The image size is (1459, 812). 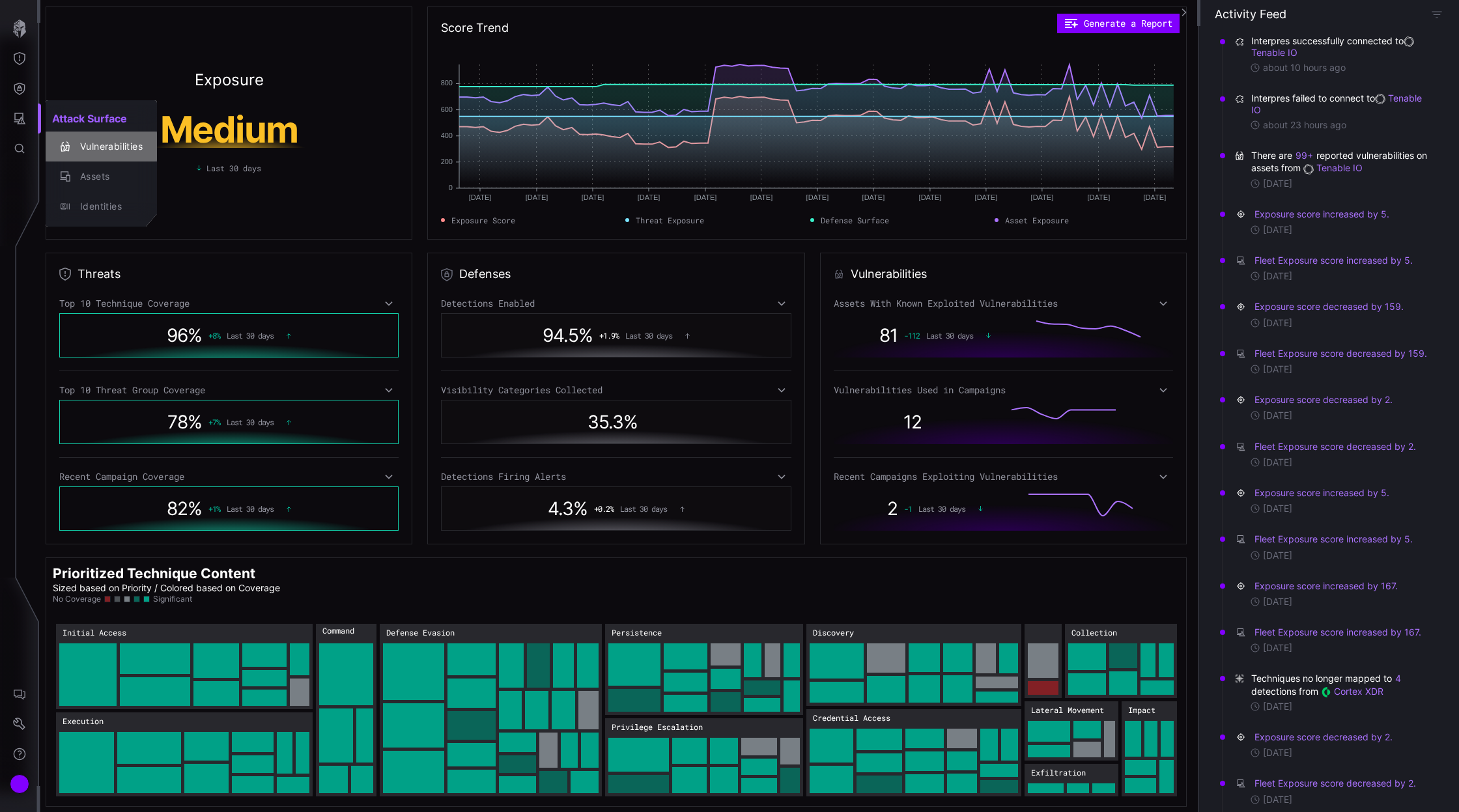 I want to click on div: Assets, so click(x=108, y=176).